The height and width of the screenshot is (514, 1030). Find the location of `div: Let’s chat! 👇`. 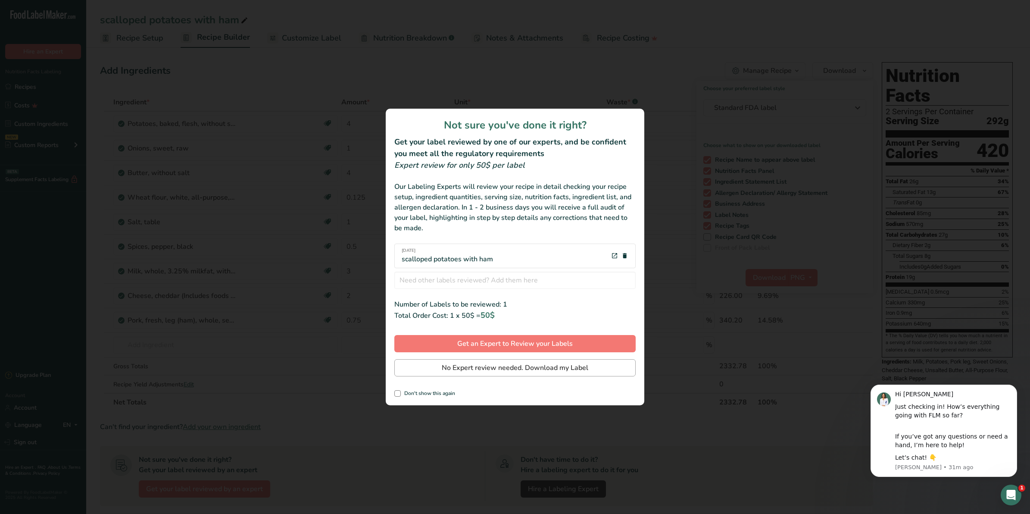

div: Let’s chat! 👇 is located at coordinates (95, 81).